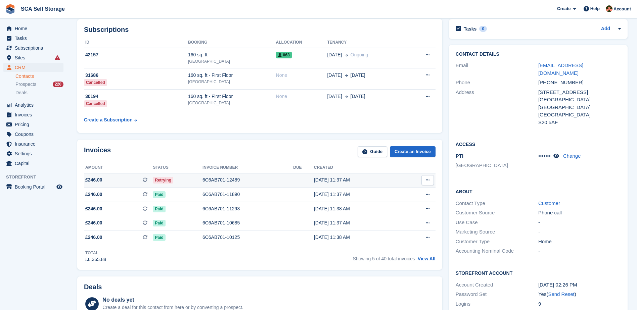 The height and width of the screenshot is (310, 637). What do you see at coordinates (35, 144) in the screenshot?
I see `span: Insurance` at bounding box center [35, 144].